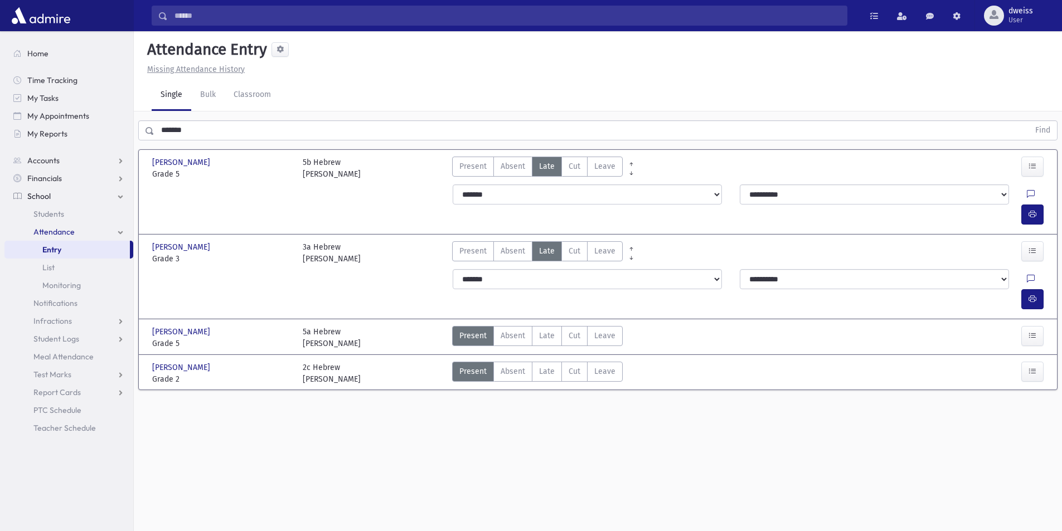 This screenshot has height=531, width=1062. What do you see at coordinates (67, 250) in the screenshot?
I see `a: Entry` at bounding box center [67, 250].